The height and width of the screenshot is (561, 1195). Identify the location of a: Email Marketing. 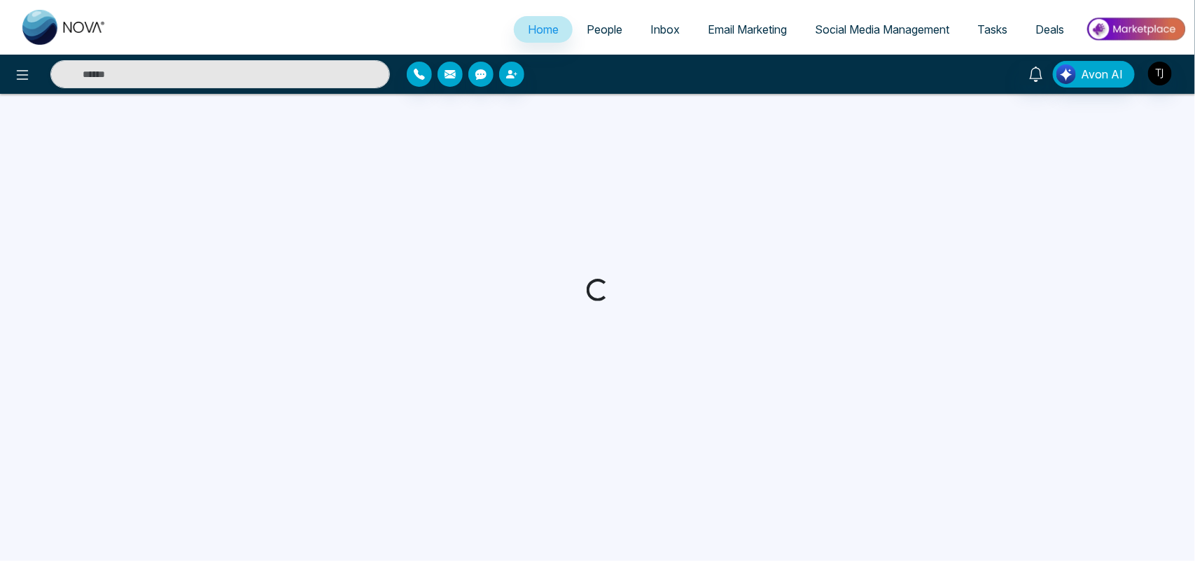
(747, 29).